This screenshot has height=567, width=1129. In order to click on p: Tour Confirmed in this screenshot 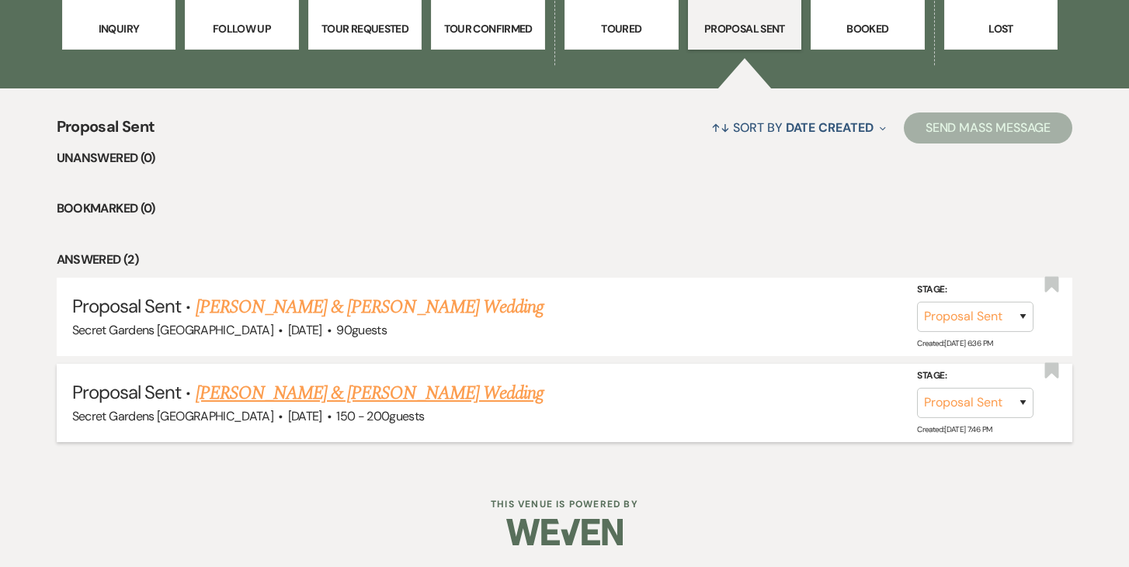, I will do `click(487, 29)`.